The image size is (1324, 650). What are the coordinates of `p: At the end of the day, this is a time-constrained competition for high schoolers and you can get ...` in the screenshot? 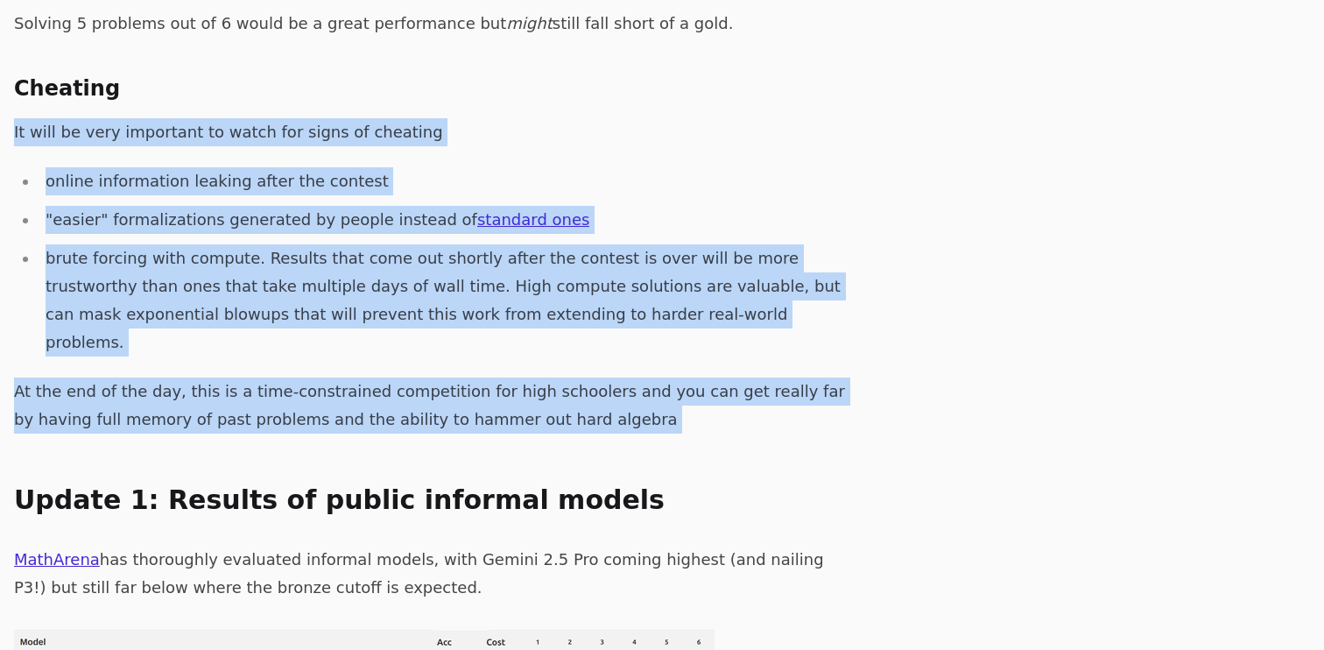 It's located at (434, 405).